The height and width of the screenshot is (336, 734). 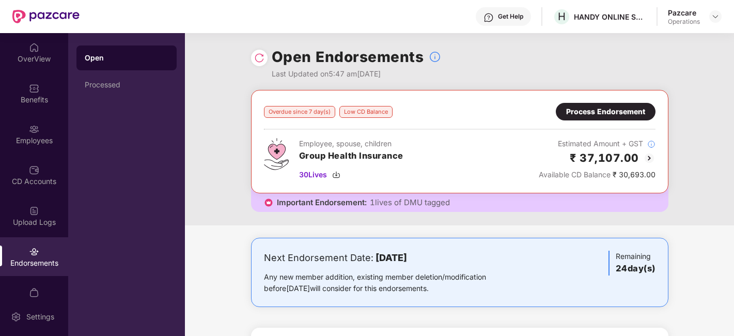 What do you see at coordinates (410, 203) in the screenshot?
I see `span: 1 lives of DMU tagged` at bounding box center [410, 203].